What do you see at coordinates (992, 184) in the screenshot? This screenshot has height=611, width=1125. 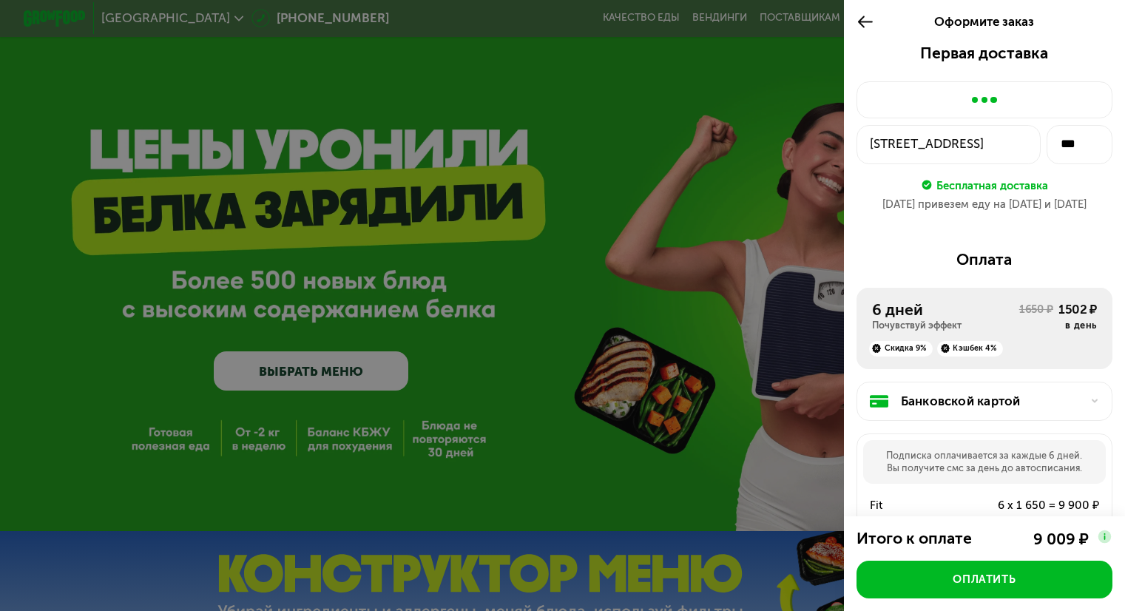 I see `div: Бесплатная доставка` at bounding box center [992, 184].